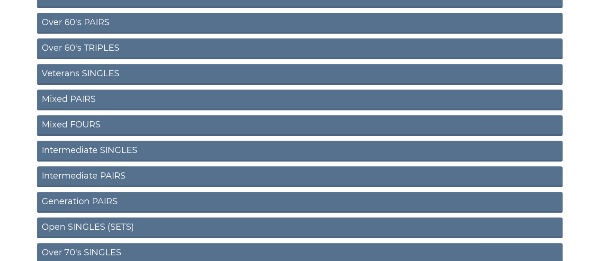  I want to click on a: Veterans SINGLES, so click(300, 74).